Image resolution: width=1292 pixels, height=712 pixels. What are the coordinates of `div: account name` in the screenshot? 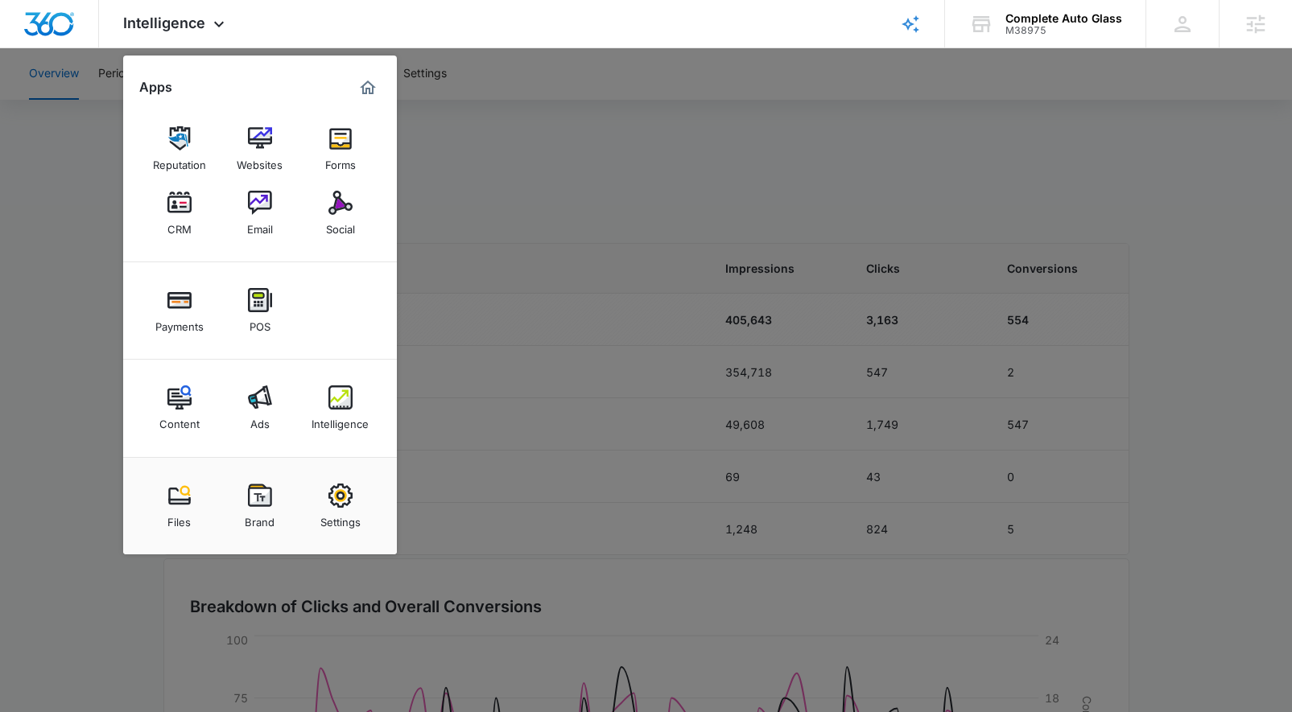 It's located at (1063, 19).